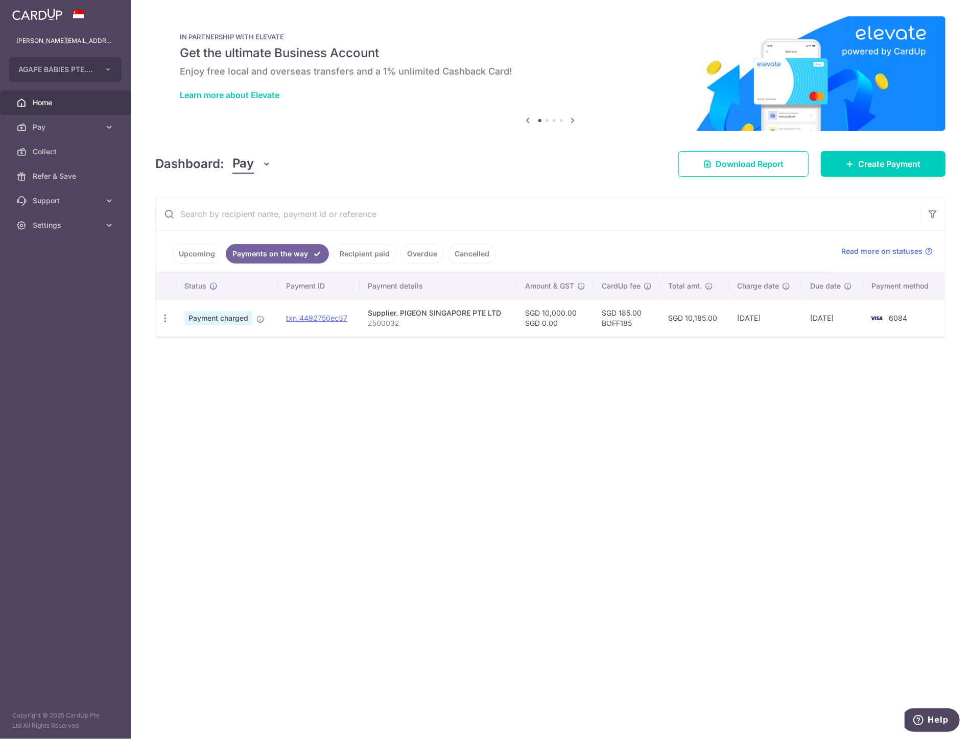 The image size is (970, 739). Describe the element at coordinates (229, 95) in the screenshot. I see `a: Learn more about Elevate` at that location.